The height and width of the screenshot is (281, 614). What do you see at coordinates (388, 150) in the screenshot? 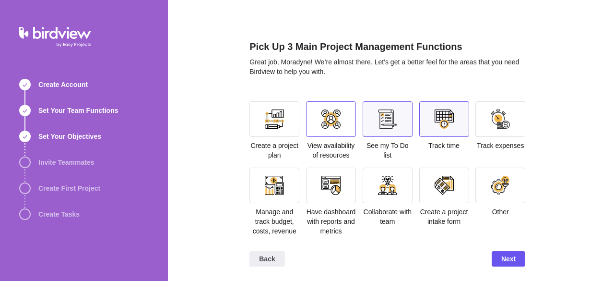
I see `span: See my To Do list` at bounding box center [388, 150].